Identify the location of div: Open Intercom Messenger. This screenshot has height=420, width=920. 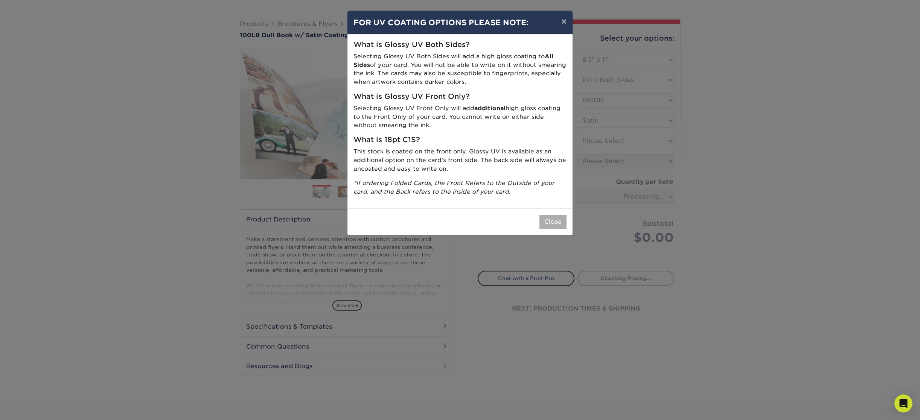
(903, 404).